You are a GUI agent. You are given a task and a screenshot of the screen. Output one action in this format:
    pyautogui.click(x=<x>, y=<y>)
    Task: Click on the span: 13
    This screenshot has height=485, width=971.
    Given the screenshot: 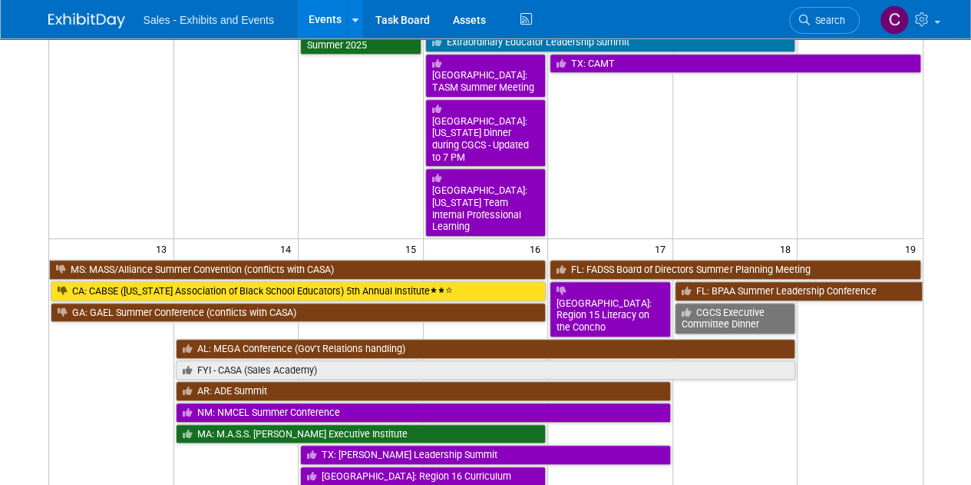 What is the action you would take?
    pyautogui.click(x=164, y=248)
    